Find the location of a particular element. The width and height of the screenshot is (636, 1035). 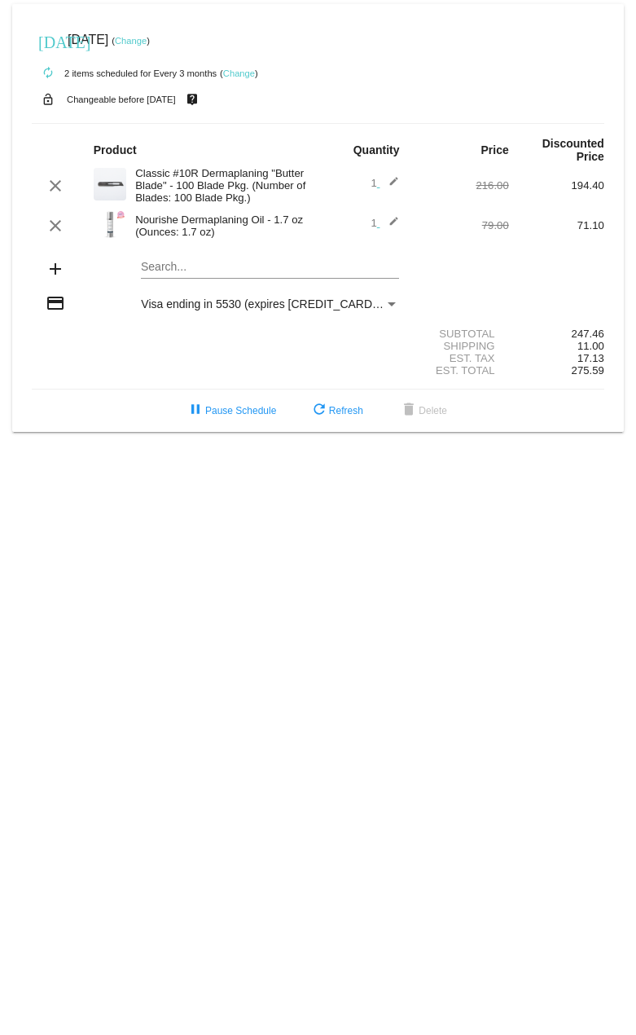

mat-icon: autorenew is located at coordinates (48, 73).